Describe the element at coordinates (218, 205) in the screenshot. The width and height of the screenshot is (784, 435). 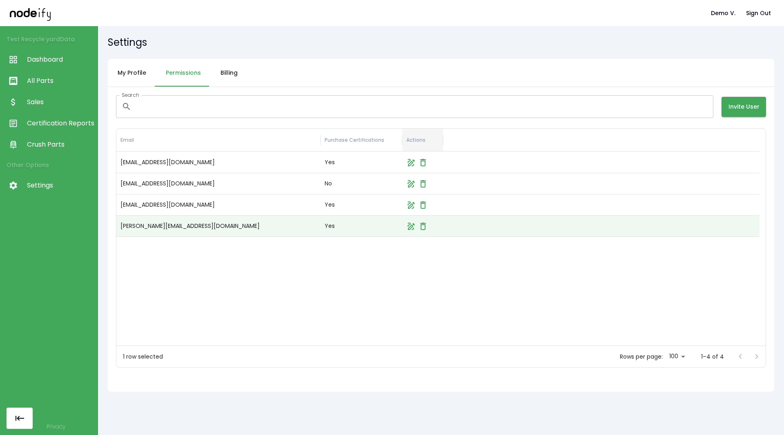
I see `div: malexanderboyd+demo1@gmail.com` at that location.